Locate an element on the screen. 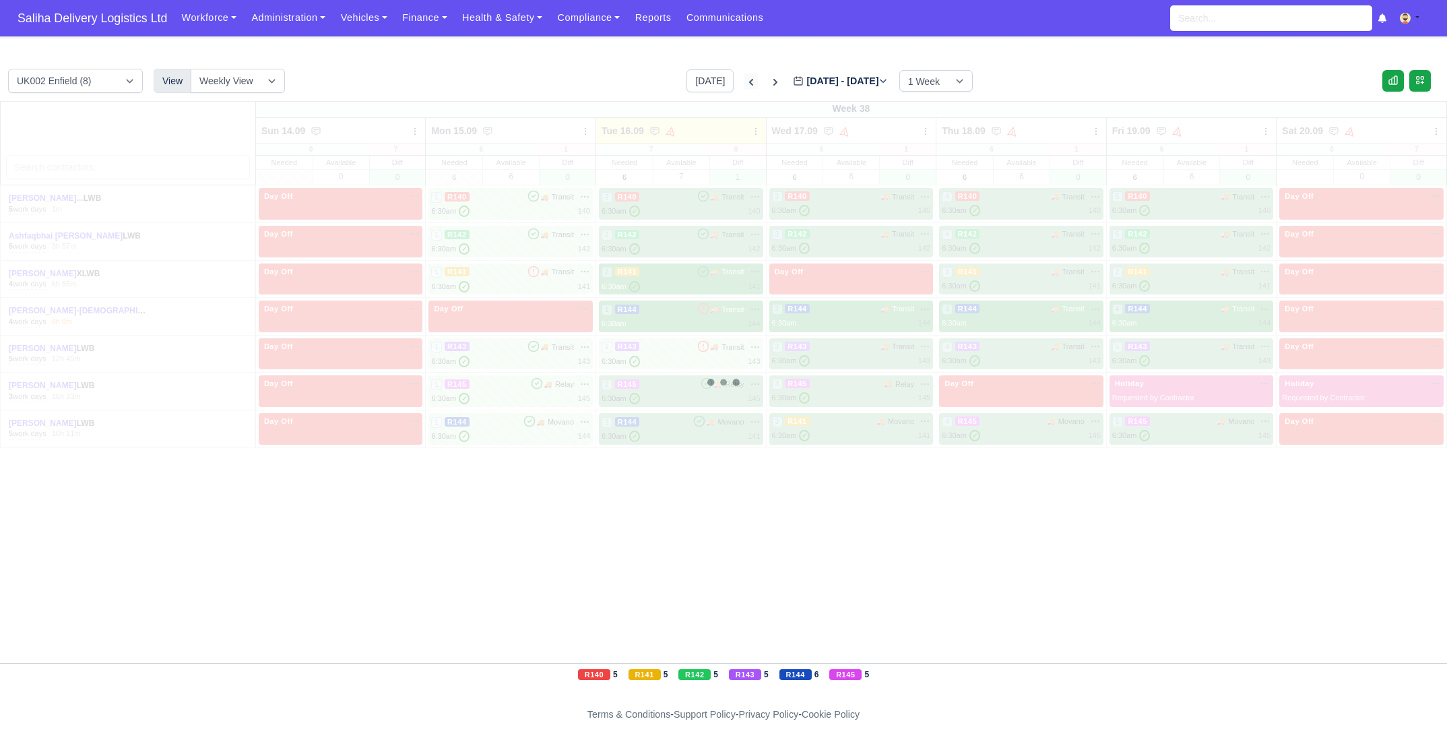  a: Communications is located at coordinates (725, 18).